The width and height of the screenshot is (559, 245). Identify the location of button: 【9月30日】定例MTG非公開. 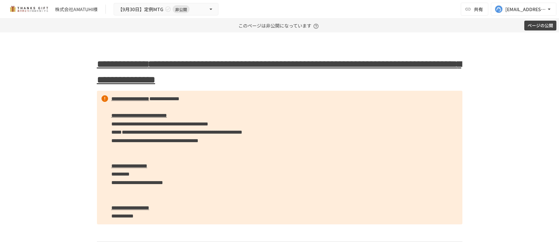
(166, 9).